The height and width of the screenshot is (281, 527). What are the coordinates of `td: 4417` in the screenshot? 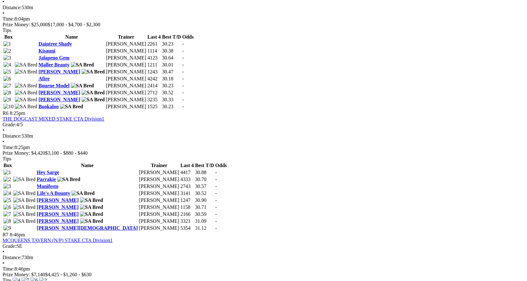 It's located at (187, 172).